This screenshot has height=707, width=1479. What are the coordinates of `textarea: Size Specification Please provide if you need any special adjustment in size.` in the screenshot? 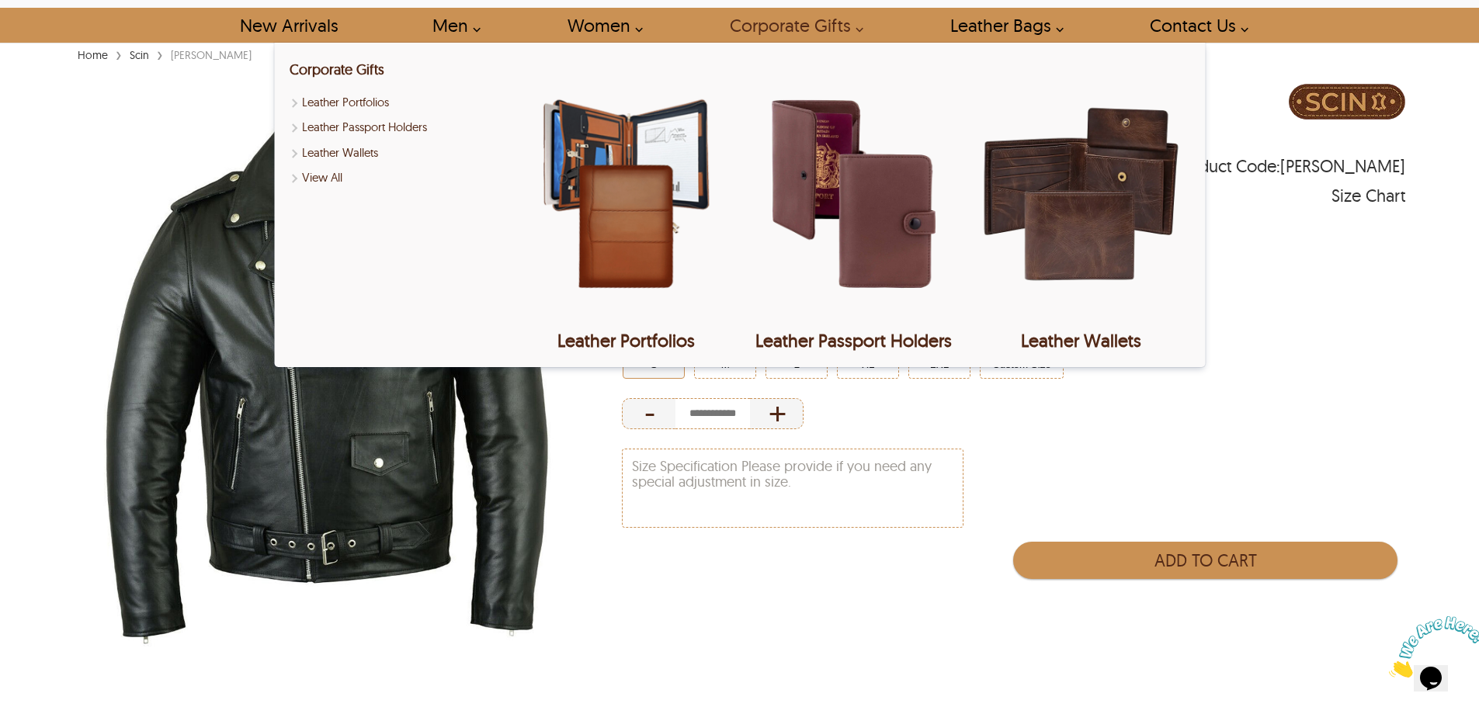 It's located at (792, 488).